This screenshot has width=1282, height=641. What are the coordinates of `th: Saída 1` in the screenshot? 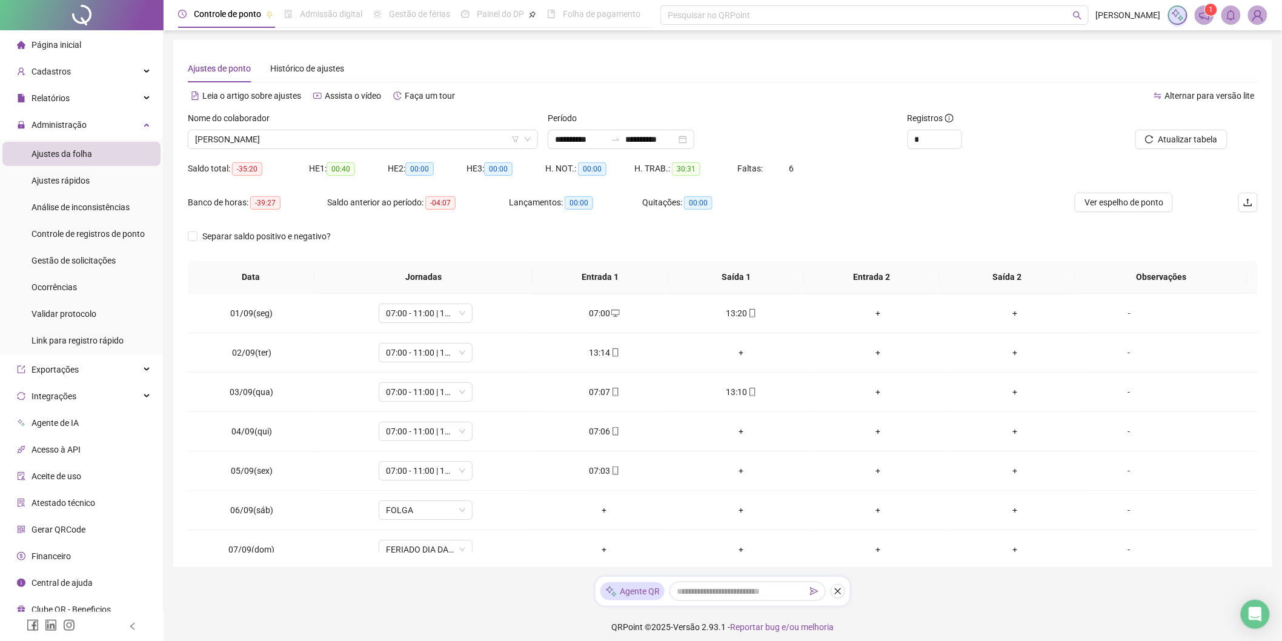 It's located at (736, 277).